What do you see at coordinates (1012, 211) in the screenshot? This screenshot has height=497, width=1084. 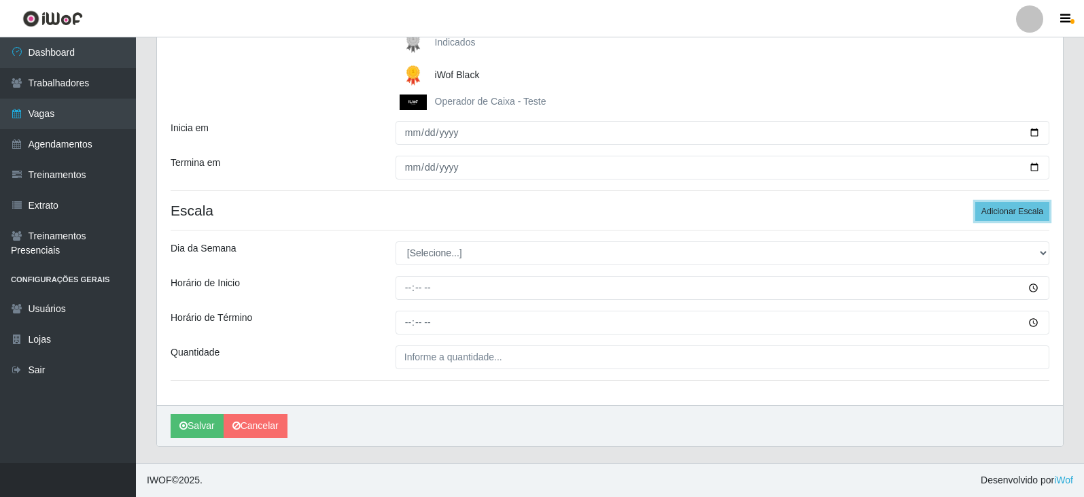 I see `button: Adicionar Escala` at bounding box center [1012, 211].